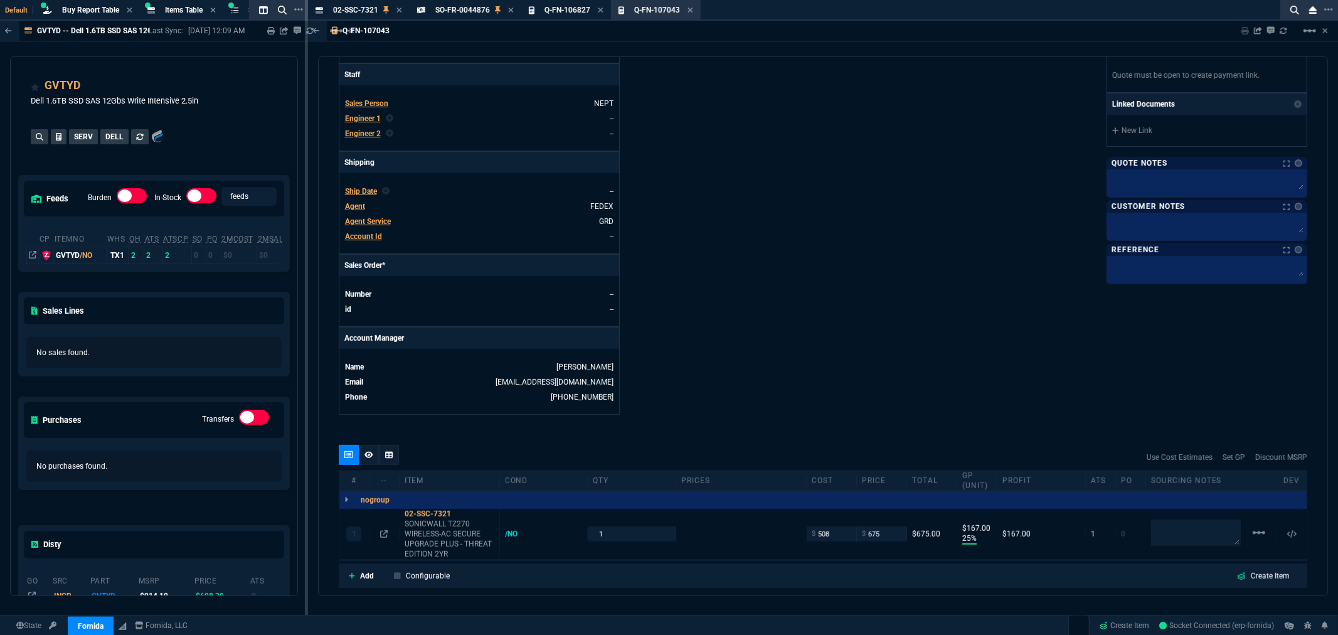 The height and width of the screenshot is (635, 1338). What do you see at coordinates (1263, 576) in the screenshot?
I see `a: Create Item` at bounding box center [1263, 576].